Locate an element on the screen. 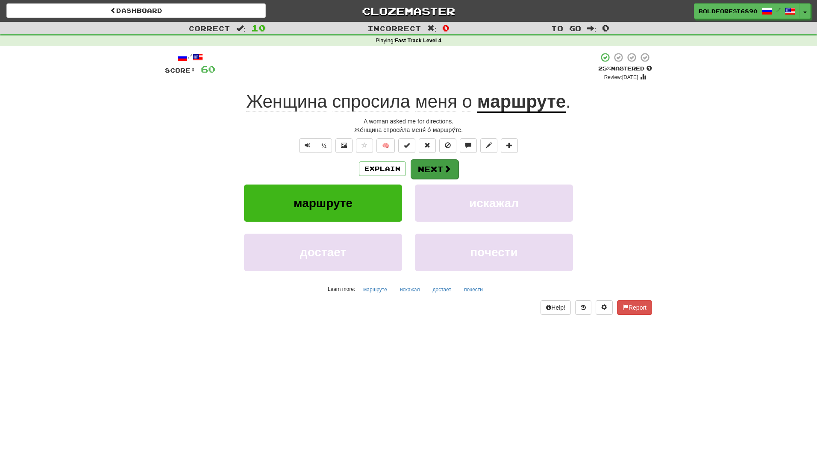  a: Dashboard is located at coordinates (136, 11).